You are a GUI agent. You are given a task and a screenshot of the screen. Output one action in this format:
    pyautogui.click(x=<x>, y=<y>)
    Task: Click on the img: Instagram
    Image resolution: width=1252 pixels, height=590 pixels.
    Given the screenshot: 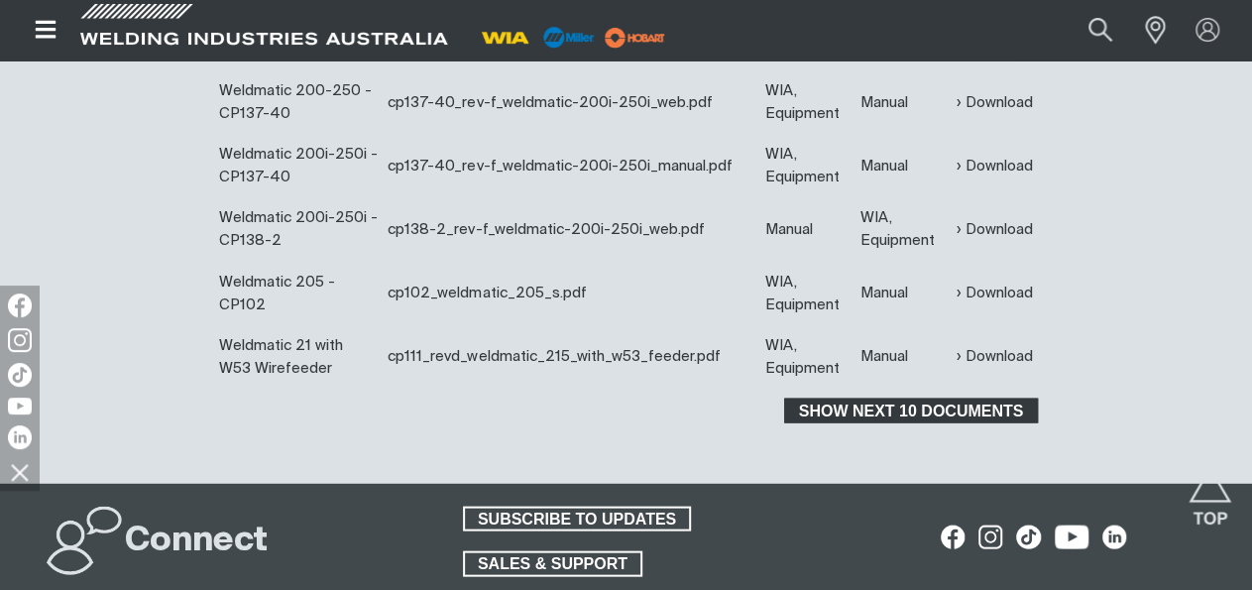 What is the action you would take?
    pyautogui.click(x=20, y=340)
    